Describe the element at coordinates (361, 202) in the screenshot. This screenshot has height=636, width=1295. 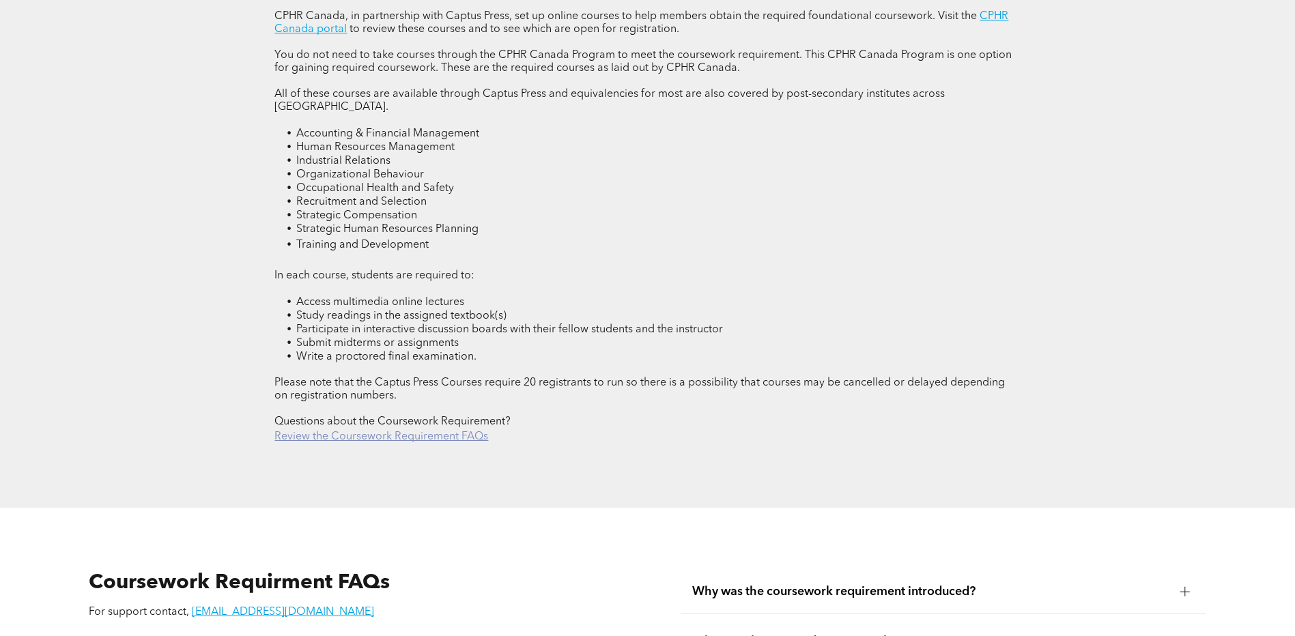
I see `span: Recruitment and Selection` at that location.